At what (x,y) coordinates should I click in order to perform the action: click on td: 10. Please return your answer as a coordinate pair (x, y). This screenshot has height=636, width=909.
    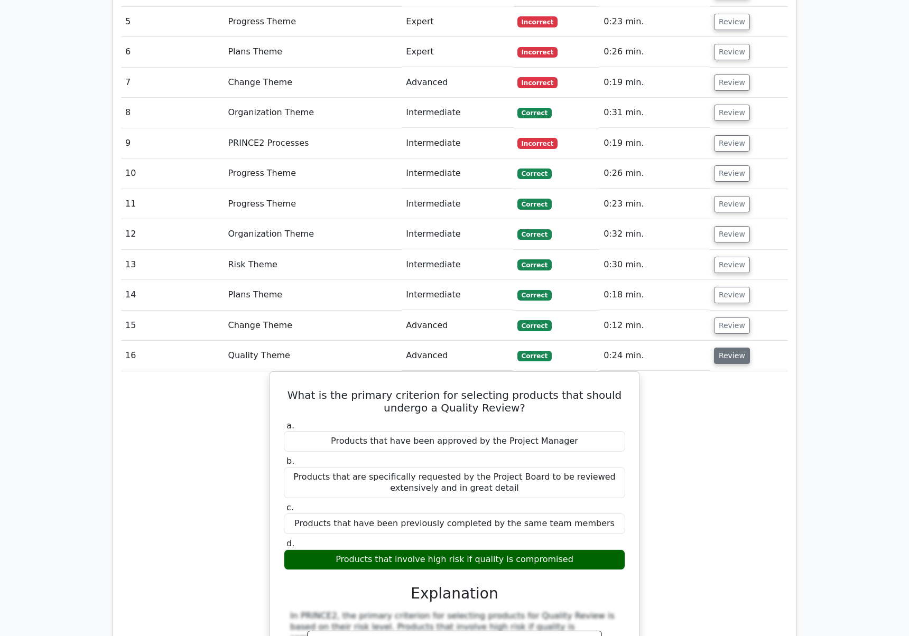
    Looking at the image, I should click on (172, 173).